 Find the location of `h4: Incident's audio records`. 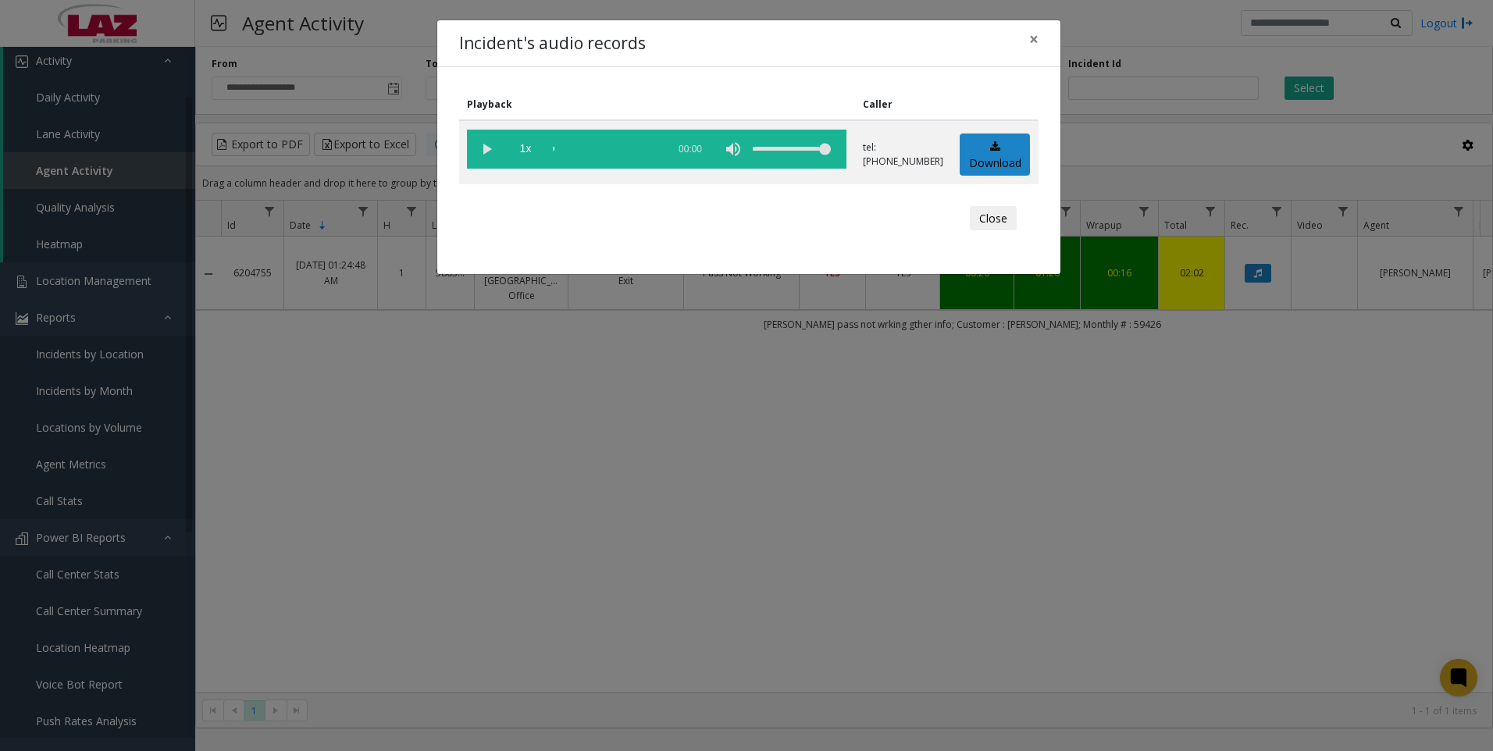

h4: Incident's audio records is located at coordinates (552, 44).